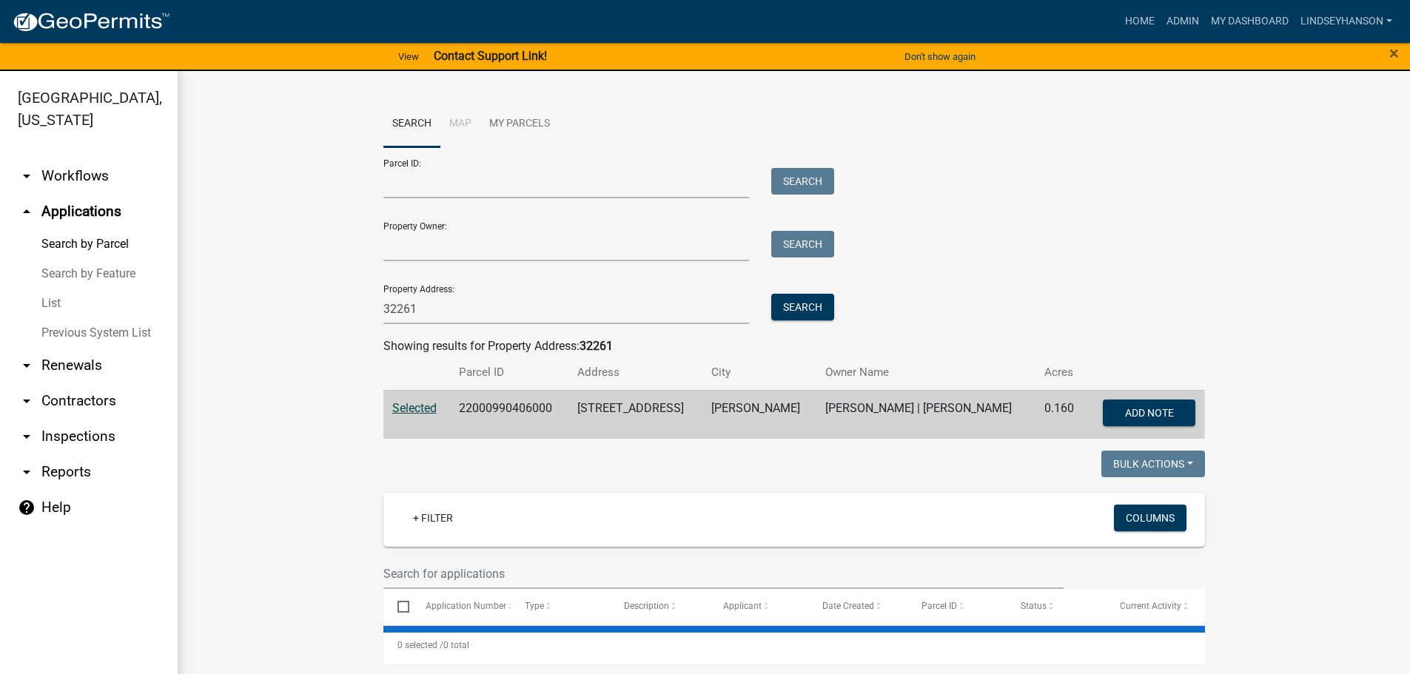 The width and height of the screenshot is (1410, 674). What do you see at coordinates (759, 372) in the screenshot?
I see `th: City` at bounding box center [759, 372].